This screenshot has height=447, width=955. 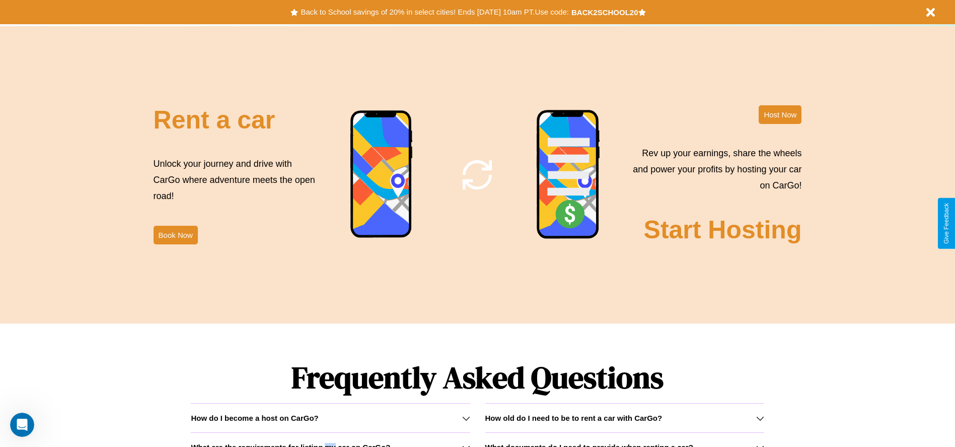 What do you see at coordinates (723, 230) in the screenshot?
I see `h2: Start Hosting` at bounding box center [723, 230].